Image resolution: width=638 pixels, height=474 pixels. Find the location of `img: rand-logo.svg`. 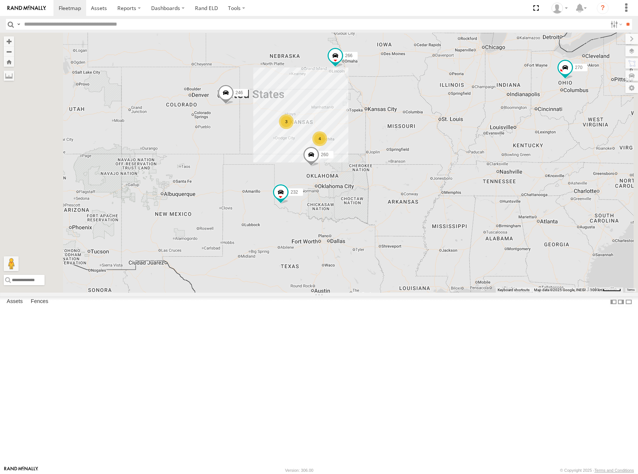

img: rand-logo.svg is located at coordinates (27, 8).